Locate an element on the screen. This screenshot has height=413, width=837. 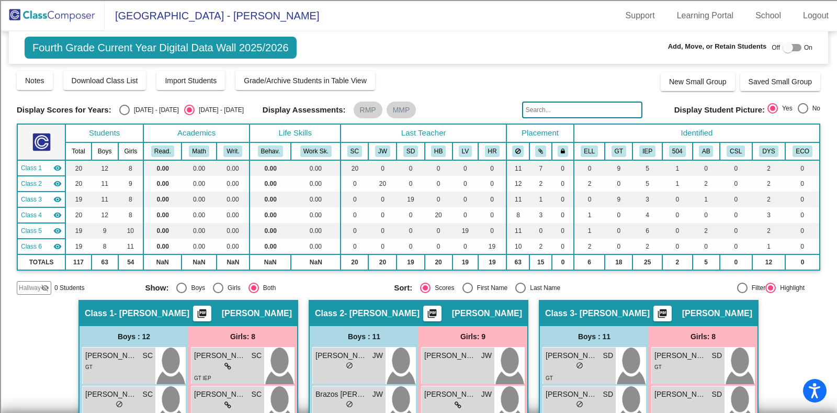
div: Filter is located at coordinates (757, 288).